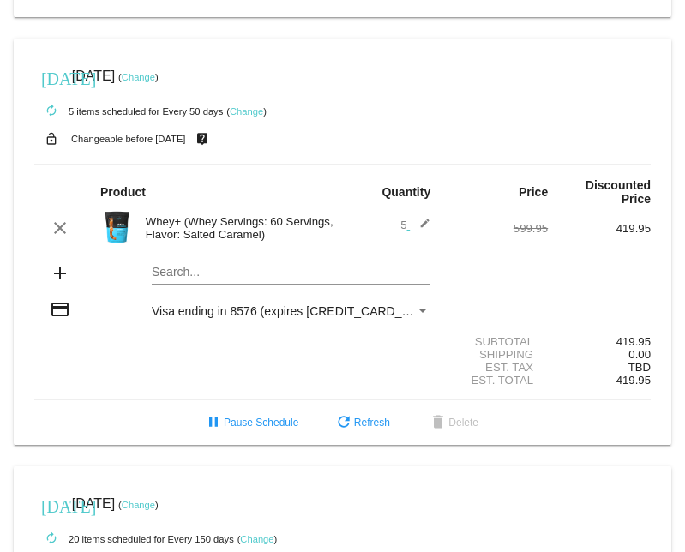  What do you see at coordinates (362, 423) in the screenshot?
I see `button: Refresh` at bounding box center [362, 423].